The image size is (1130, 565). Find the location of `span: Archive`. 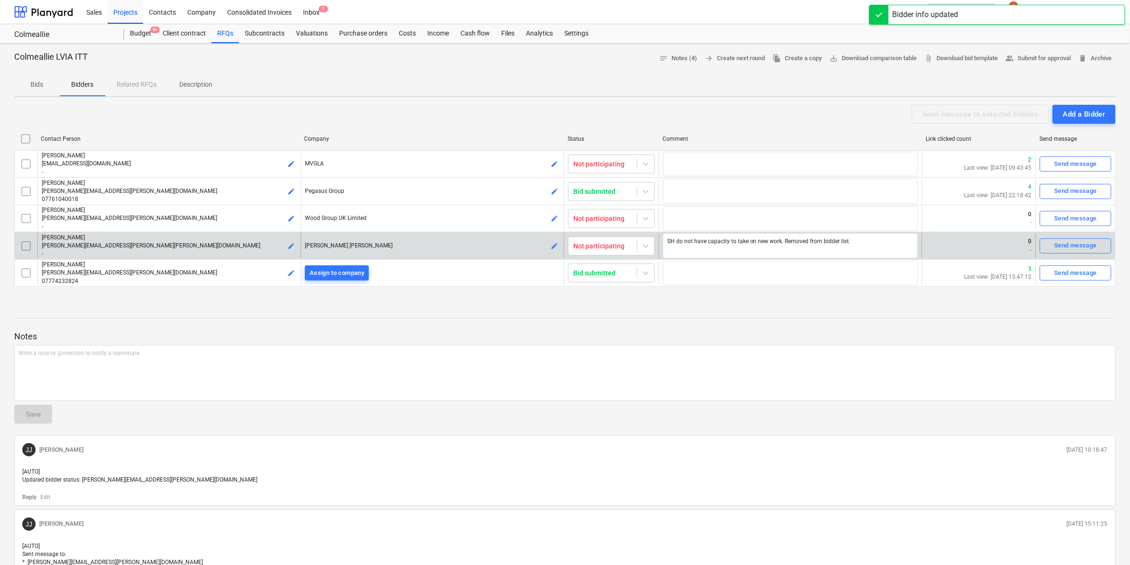

span: Archive is located at coordinates (1095, 58).